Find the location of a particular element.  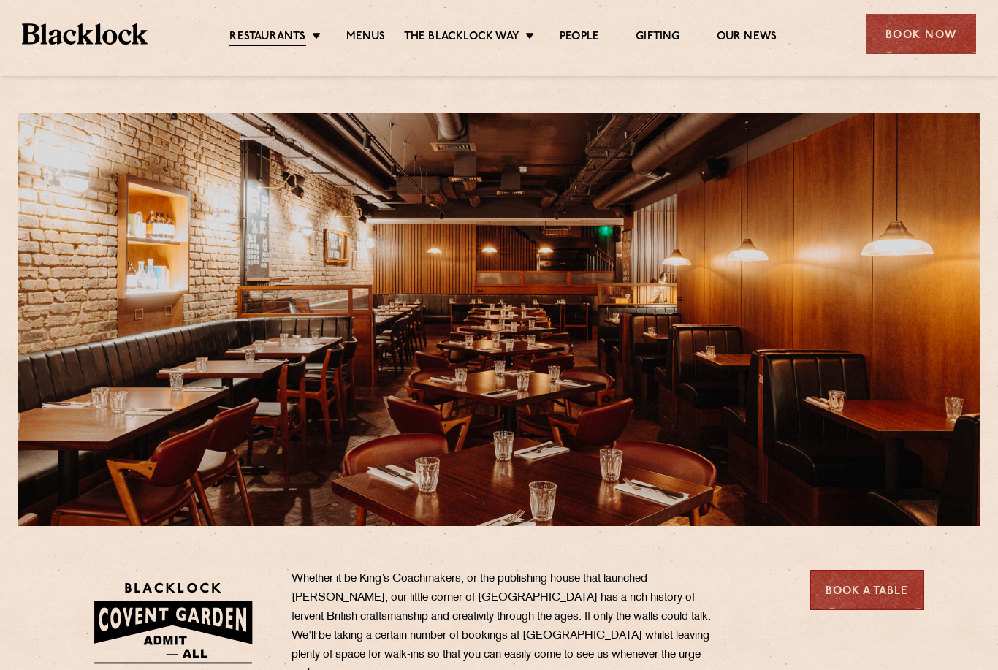

img: BL_Textured_Logo-footer-cropped.svg is located at coordinates (85, 34).